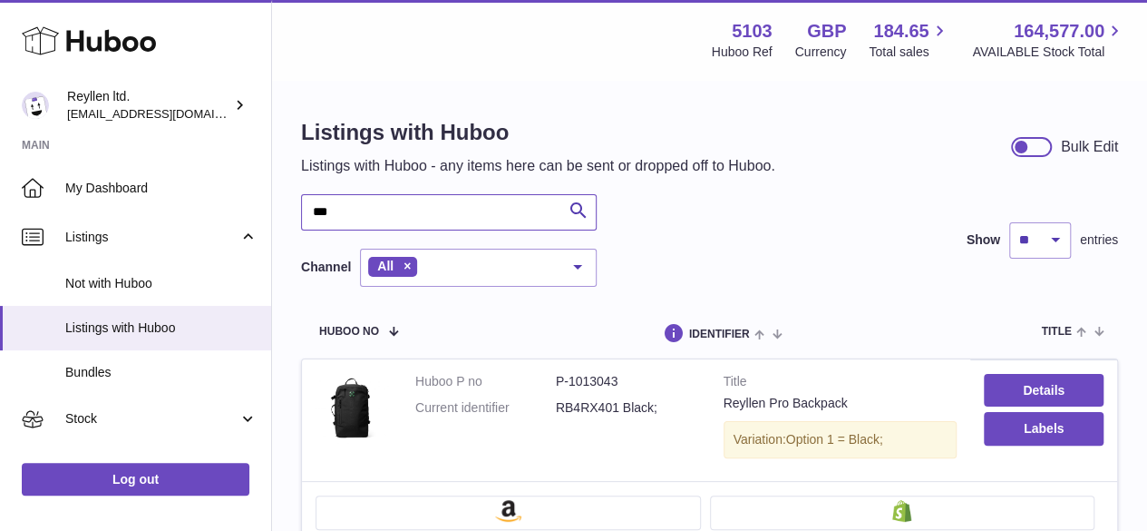  What do you see at coordinates (752, 31) in the screenshot?
I see `strong: 5103` at bounding box center [752, 31].